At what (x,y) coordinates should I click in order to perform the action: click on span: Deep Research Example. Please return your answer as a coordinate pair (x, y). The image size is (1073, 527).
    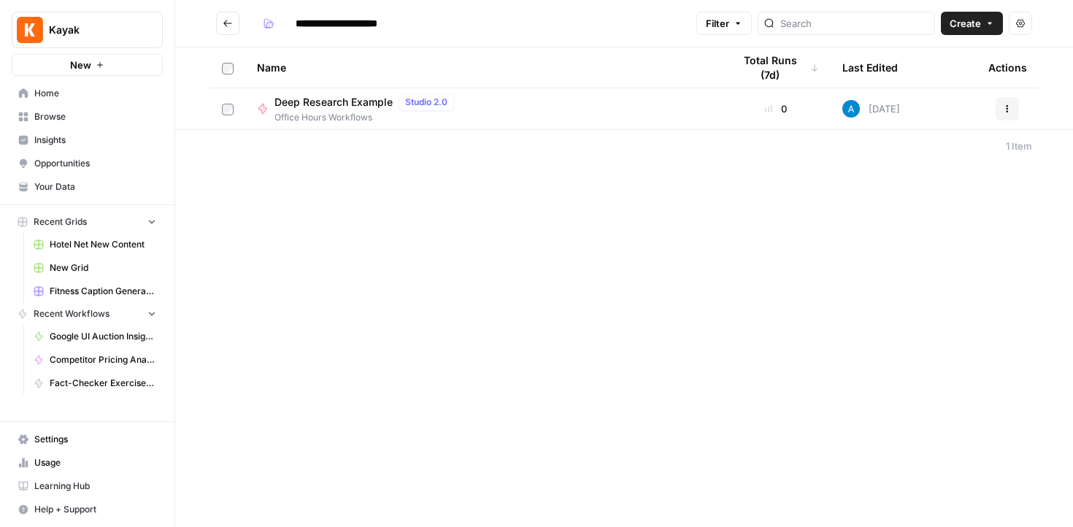
    Looking at the image, I should click on (334, 102).